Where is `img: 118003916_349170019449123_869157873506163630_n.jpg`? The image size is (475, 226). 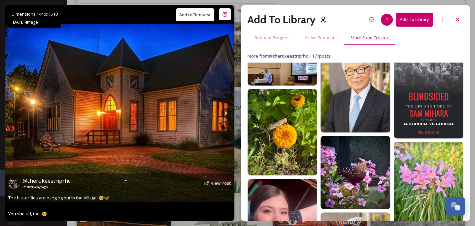 img: 118003916_349170019449123_869157873506163630_n.jpg is located at coordinates (14, 183).